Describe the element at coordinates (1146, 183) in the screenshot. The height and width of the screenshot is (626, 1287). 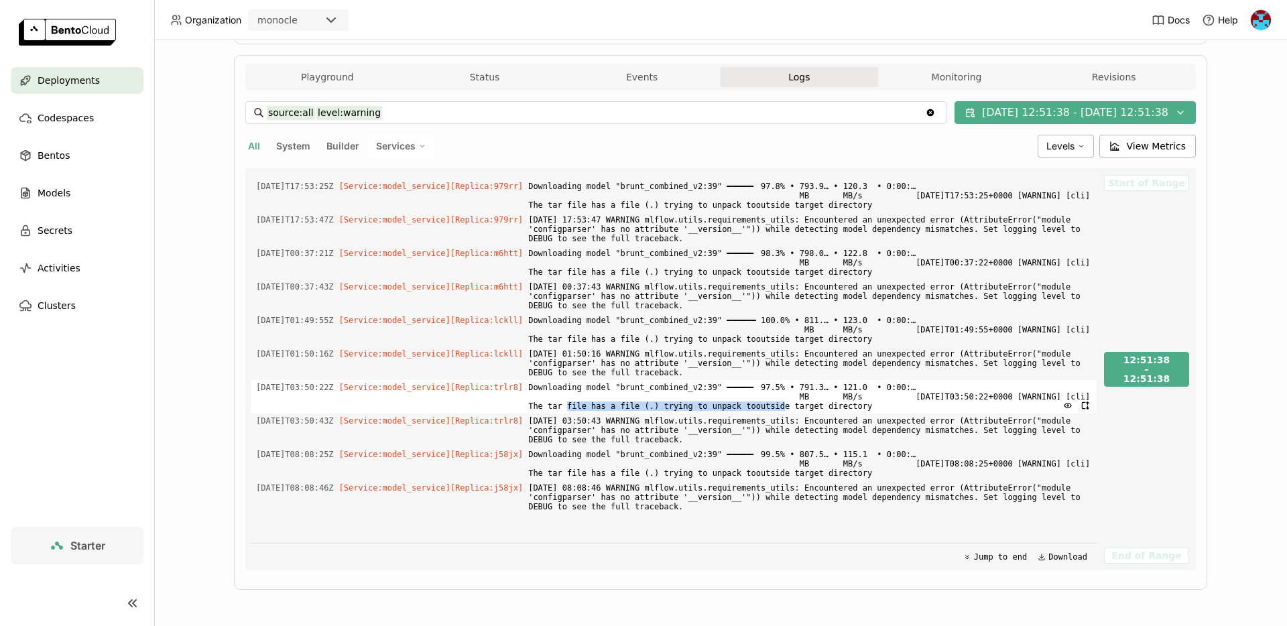
I see `button: Start of Range` at that location.